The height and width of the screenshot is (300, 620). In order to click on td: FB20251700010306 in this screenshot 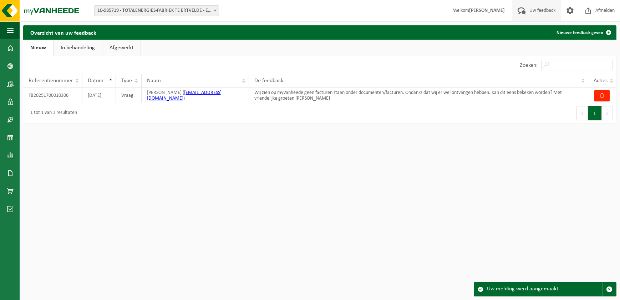, I will do `click(53, 95)`.